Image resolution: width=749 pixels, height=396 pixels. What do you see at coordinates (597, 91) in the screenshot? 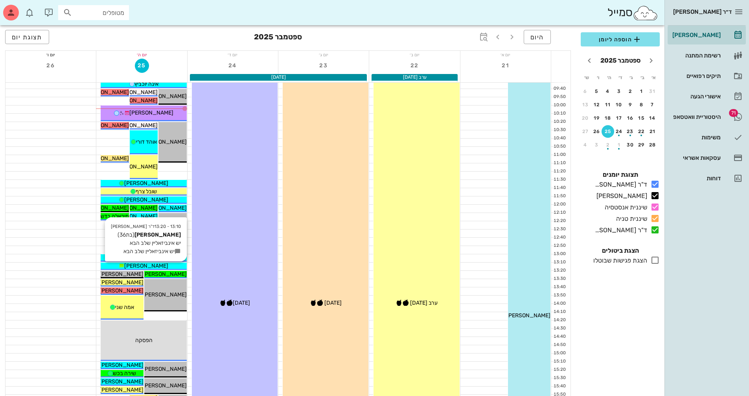
I see `button: 5` at bounding box center [597, 91].